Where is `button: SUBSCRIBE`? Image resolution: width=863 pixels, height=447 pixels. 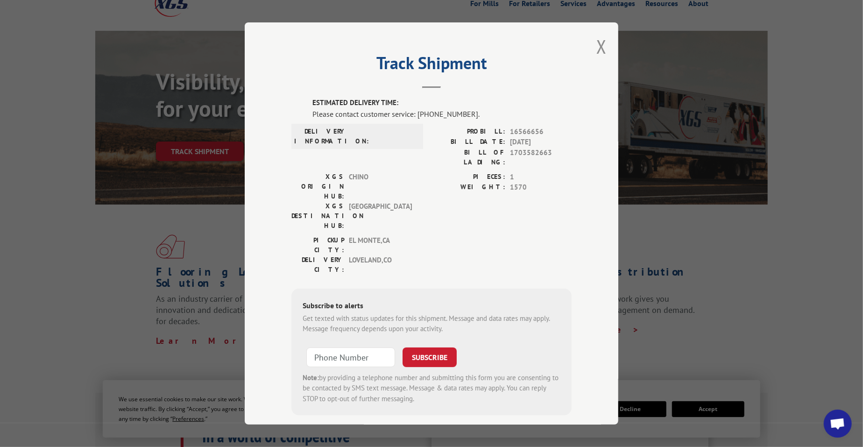 button: SUBSCRIBE is located at coordinates (430, 357).